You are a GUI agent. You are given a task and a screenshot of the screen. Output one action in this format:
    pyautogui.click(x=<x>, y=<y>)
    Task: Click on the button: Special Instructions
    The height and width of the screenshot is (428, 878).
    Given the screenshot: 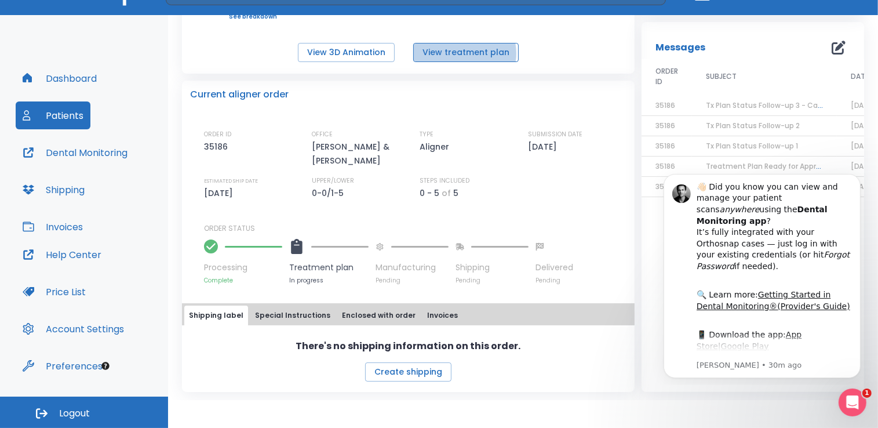 What is the action you would take?
    pyautogui.click(x=293, y=315)
    